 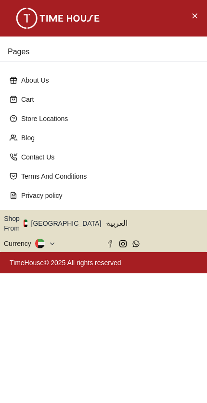 I want to click on img: United Arab Emirates, so click(x=25, y=223).